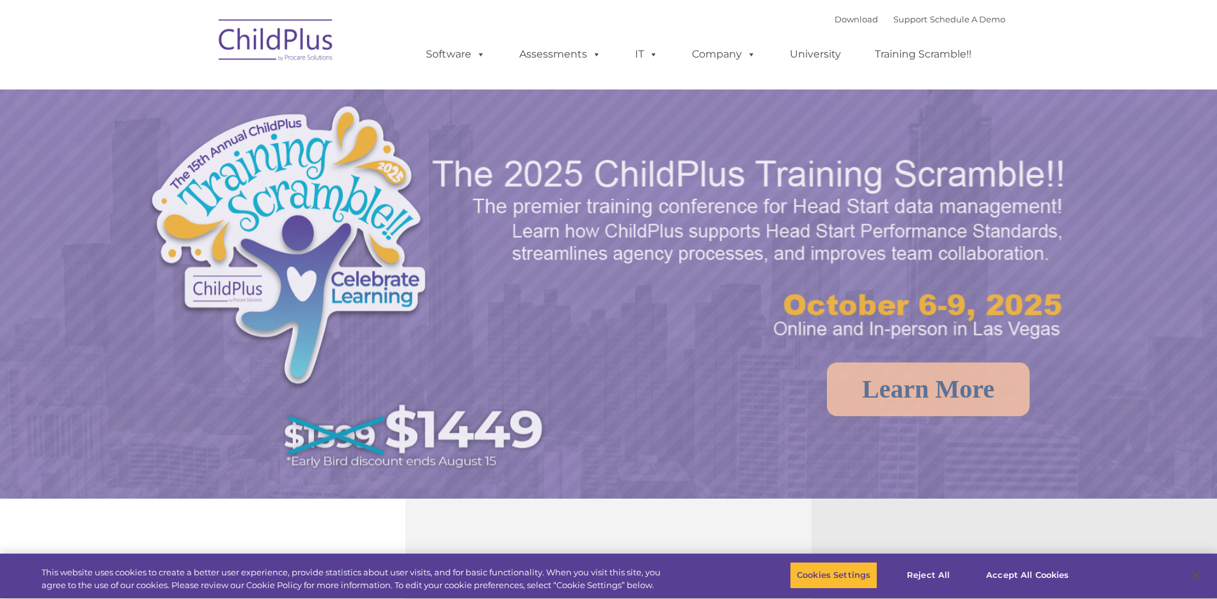 This screenshot has width=1217, height=599. Describe the element at coordinates (560, 54) in the screenshot. I see `a: Assessments` at that location.